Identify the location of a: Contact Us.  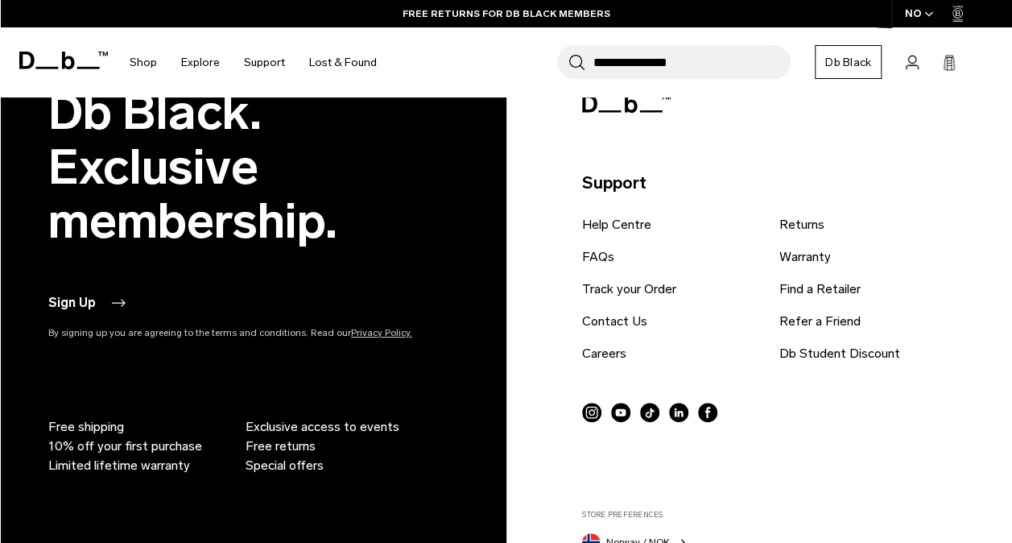
(614, 321).